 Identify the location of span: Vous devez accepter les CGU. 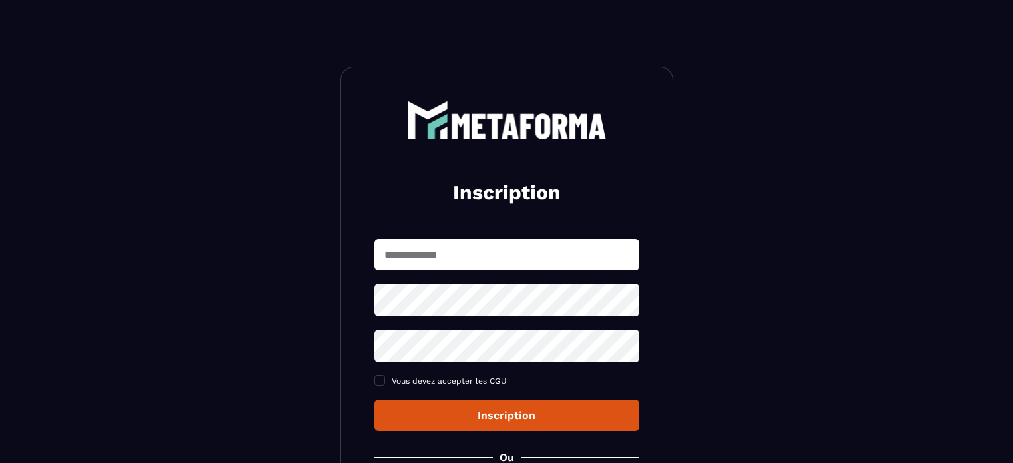
(449, 381).